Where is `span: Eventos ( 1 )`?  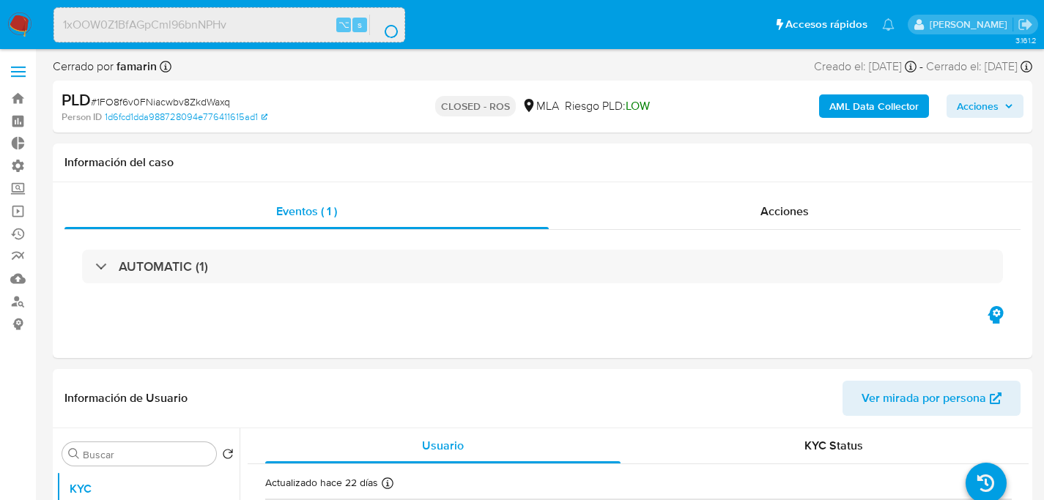
span: Eventos ( 1 ) is located at coordinates (306, 211).